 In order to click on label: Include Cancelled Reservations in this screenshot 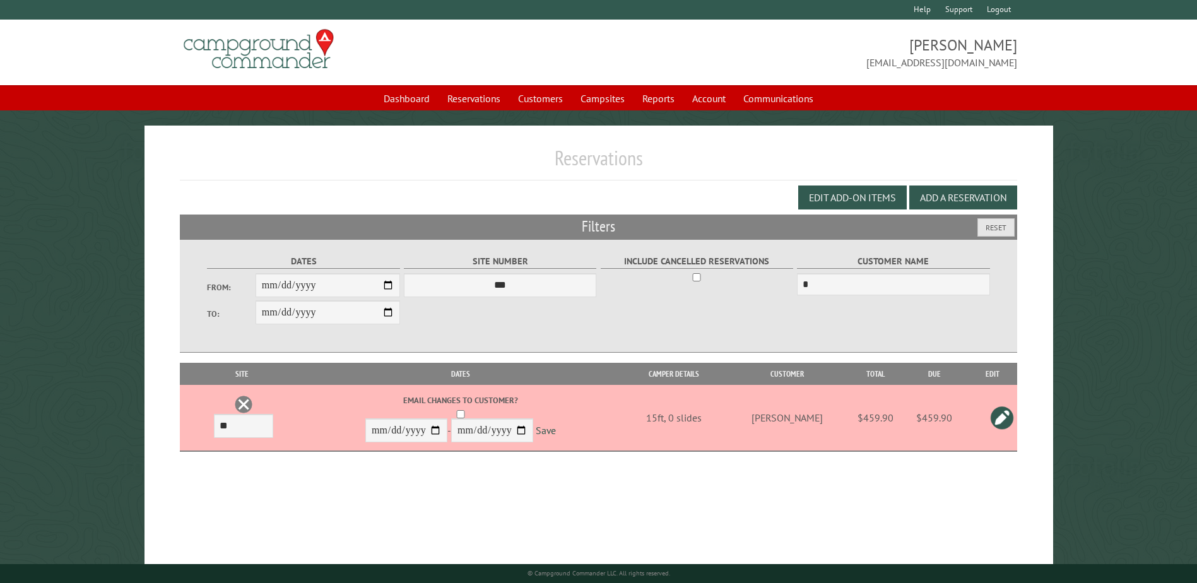, I will do `click(696, 261)`.